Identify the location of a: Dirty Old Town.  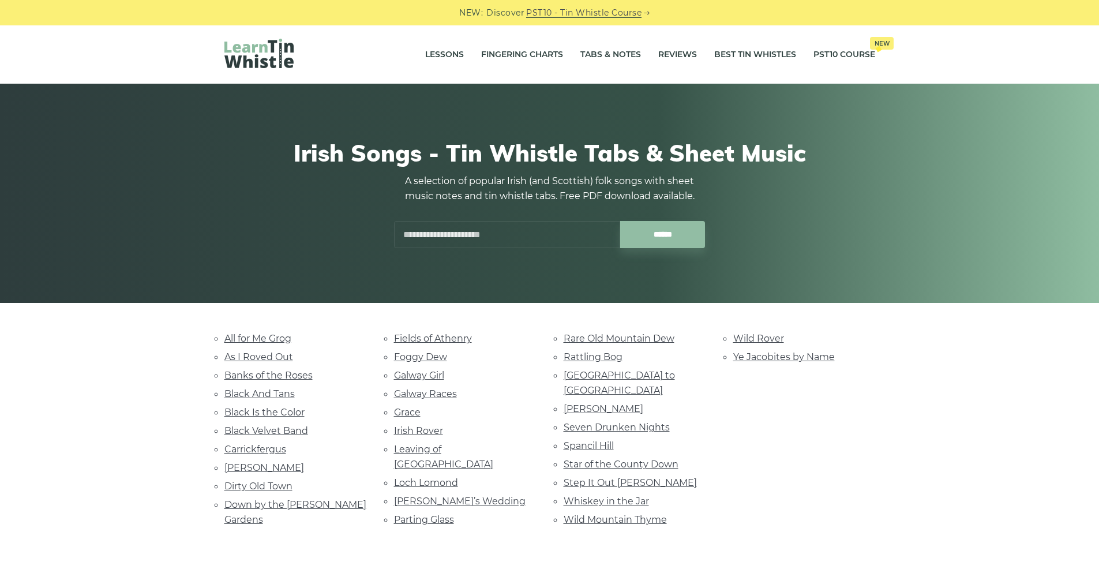
(259, 486).